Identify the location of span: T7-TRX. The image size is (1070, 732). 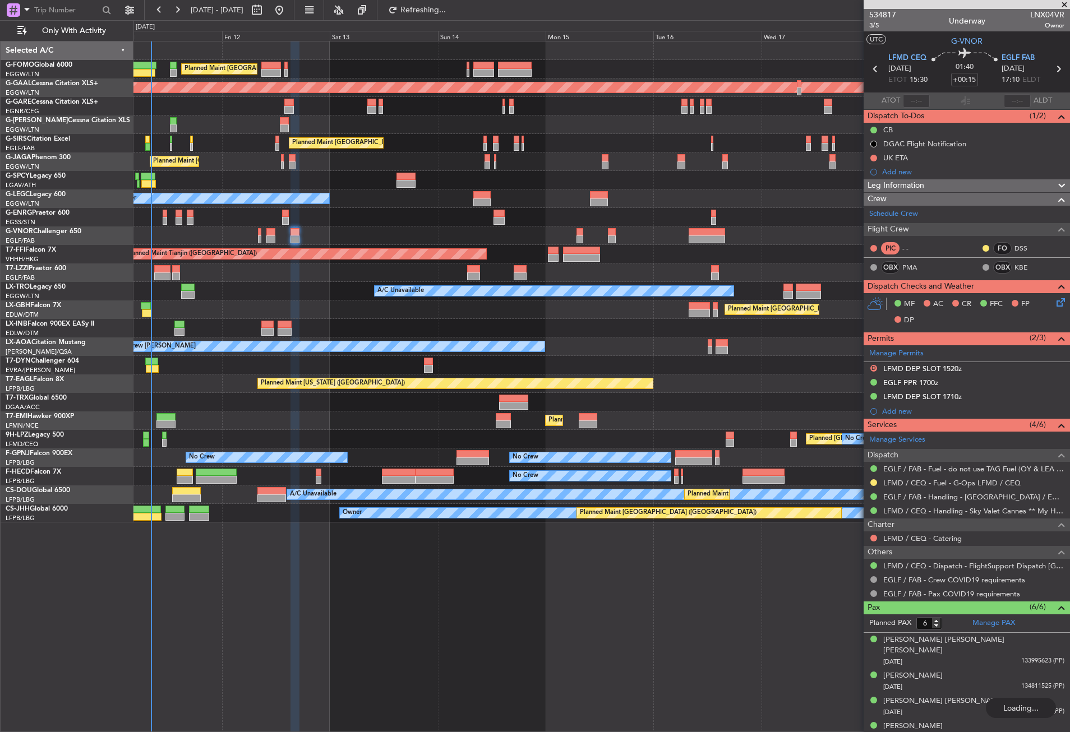
(17, 398).